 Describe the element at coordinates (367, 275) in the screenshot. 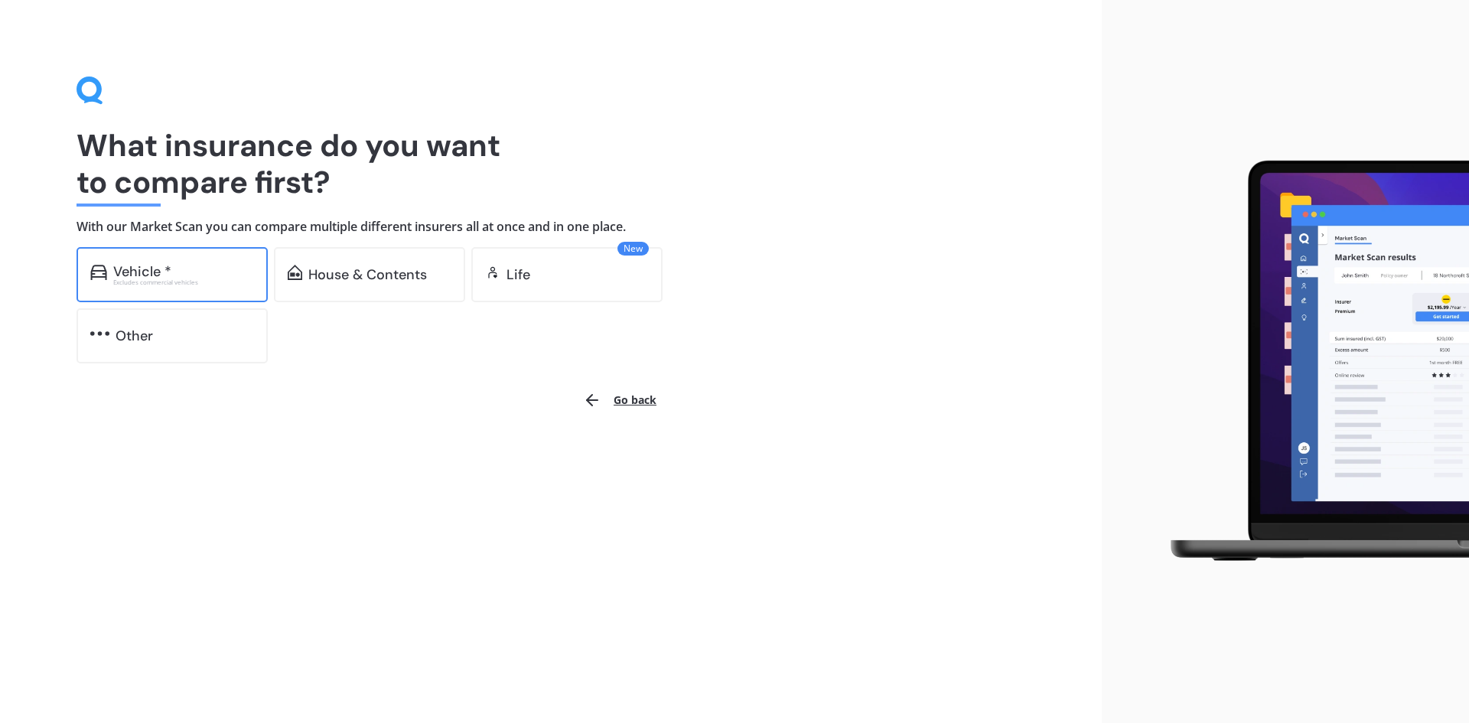

I see `div: House & Contents` at that location.